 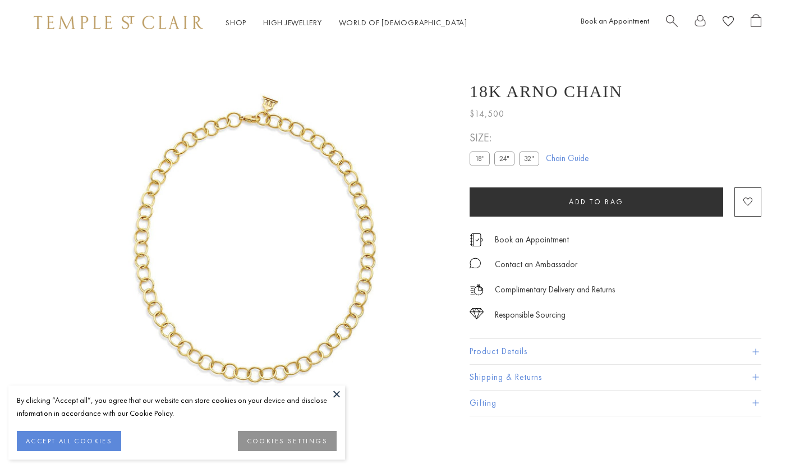 What do you see at coordinates (480, 158) in the screenshot?
I see `label: 18"` at bounding box center [480, 158].